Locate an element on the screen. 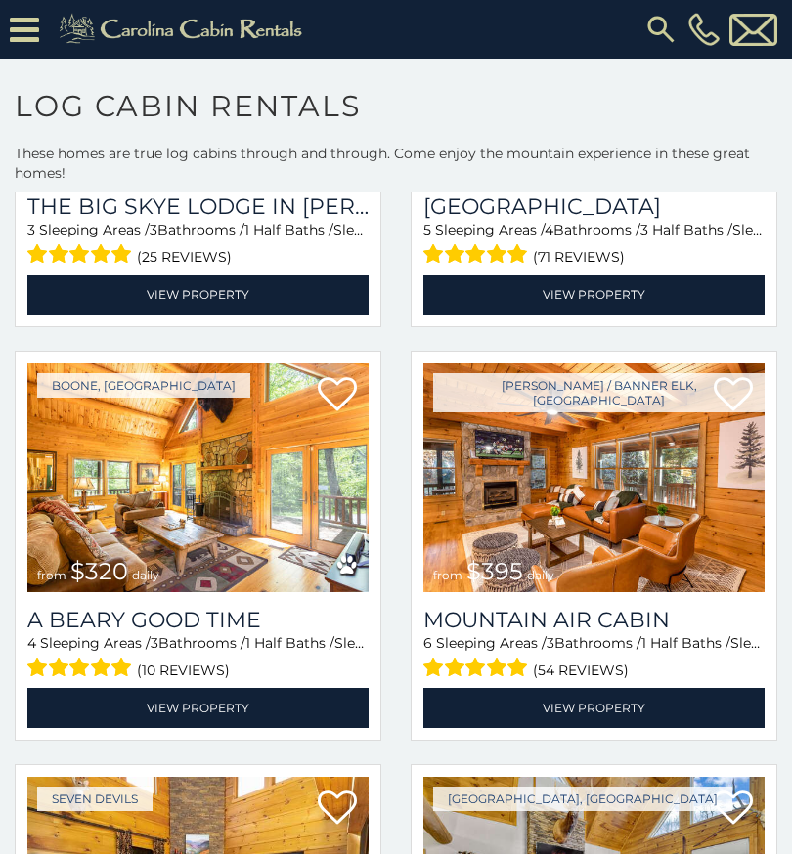 The height and width of the screenshot is (854, 792). span: 5 is located at coordinates (427, 230).